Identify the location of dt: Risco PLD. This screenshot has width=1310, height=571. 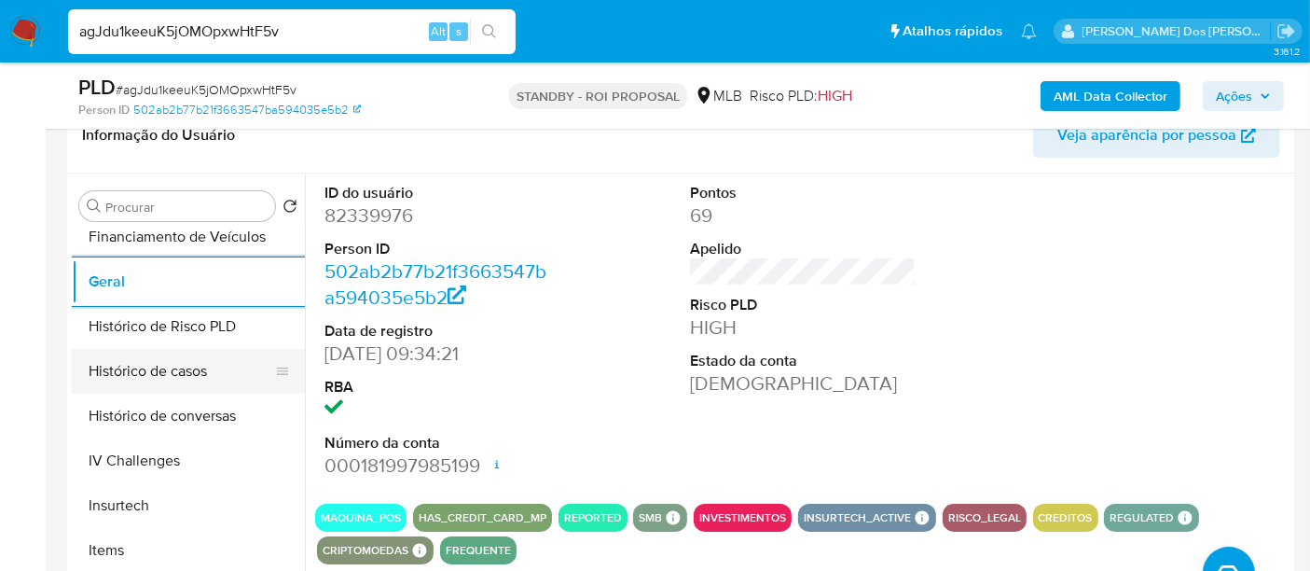
(803, 305).